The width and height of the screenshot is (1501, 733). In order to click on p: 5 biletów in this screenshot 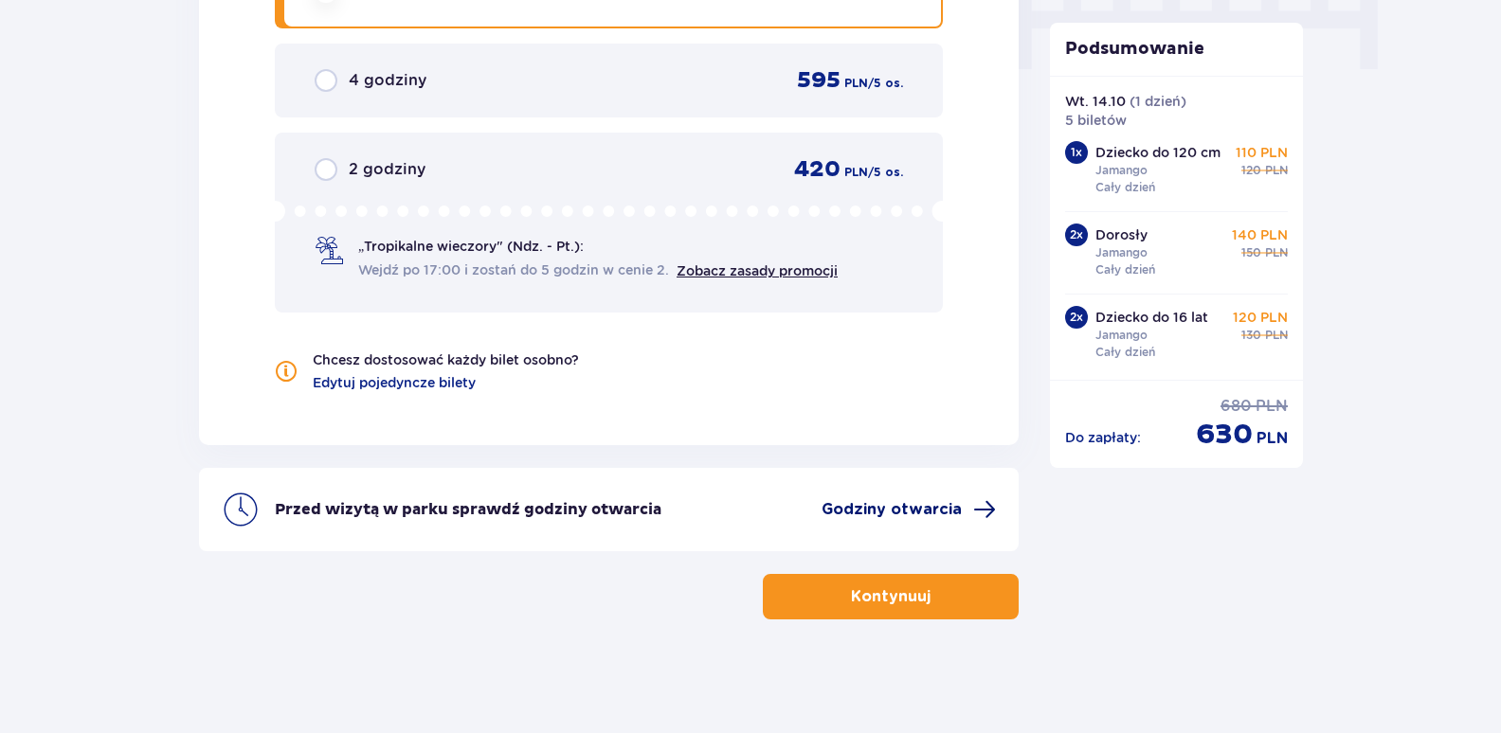, I will do `click(1096, 120)`.